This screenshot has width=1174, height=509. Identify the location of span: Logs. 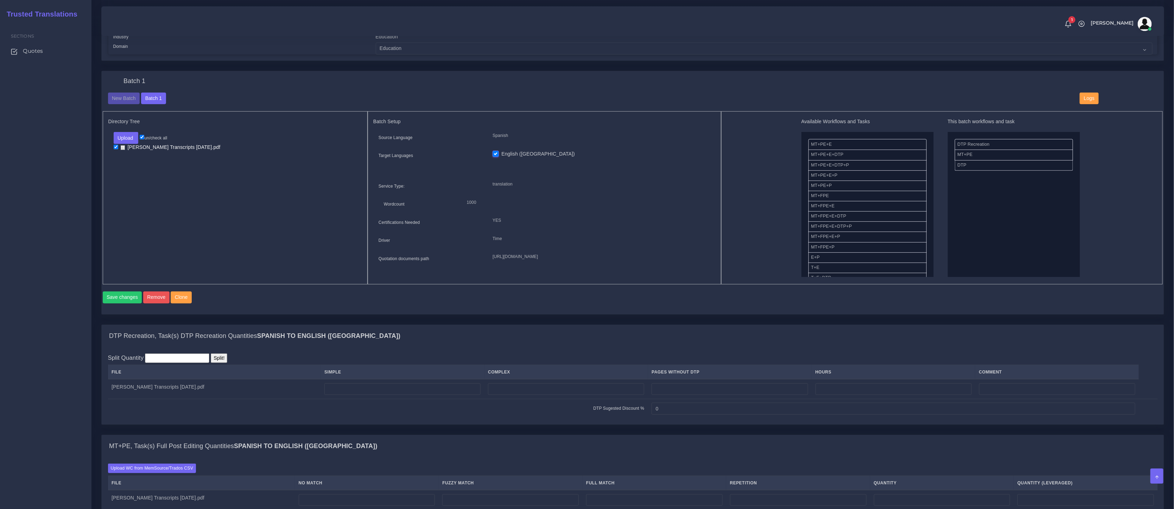
(1089, 98).